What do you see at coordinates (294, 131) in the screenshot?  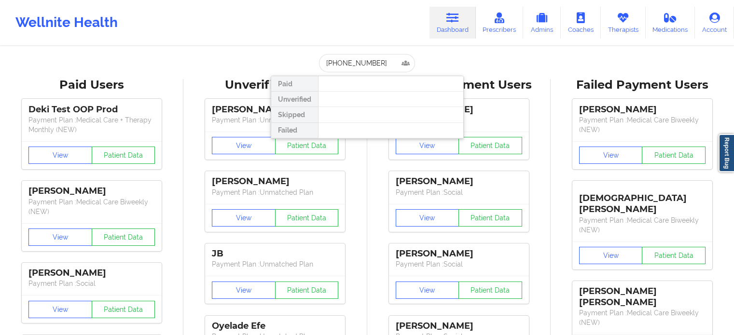 I see `div: Failed` at bounding box center [294, 131].